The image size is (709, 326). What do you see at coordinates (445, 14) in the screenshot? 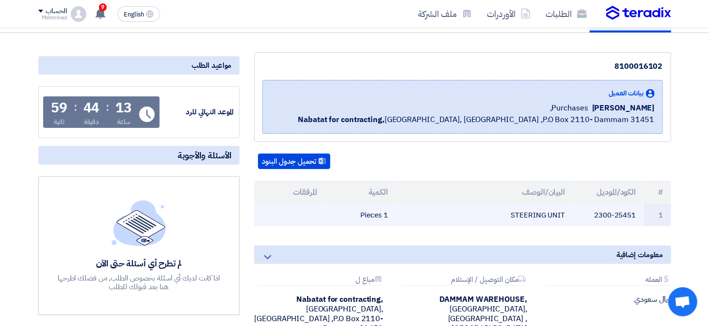
I see `a: ملف الشركة` at bounding box center [445, 14].